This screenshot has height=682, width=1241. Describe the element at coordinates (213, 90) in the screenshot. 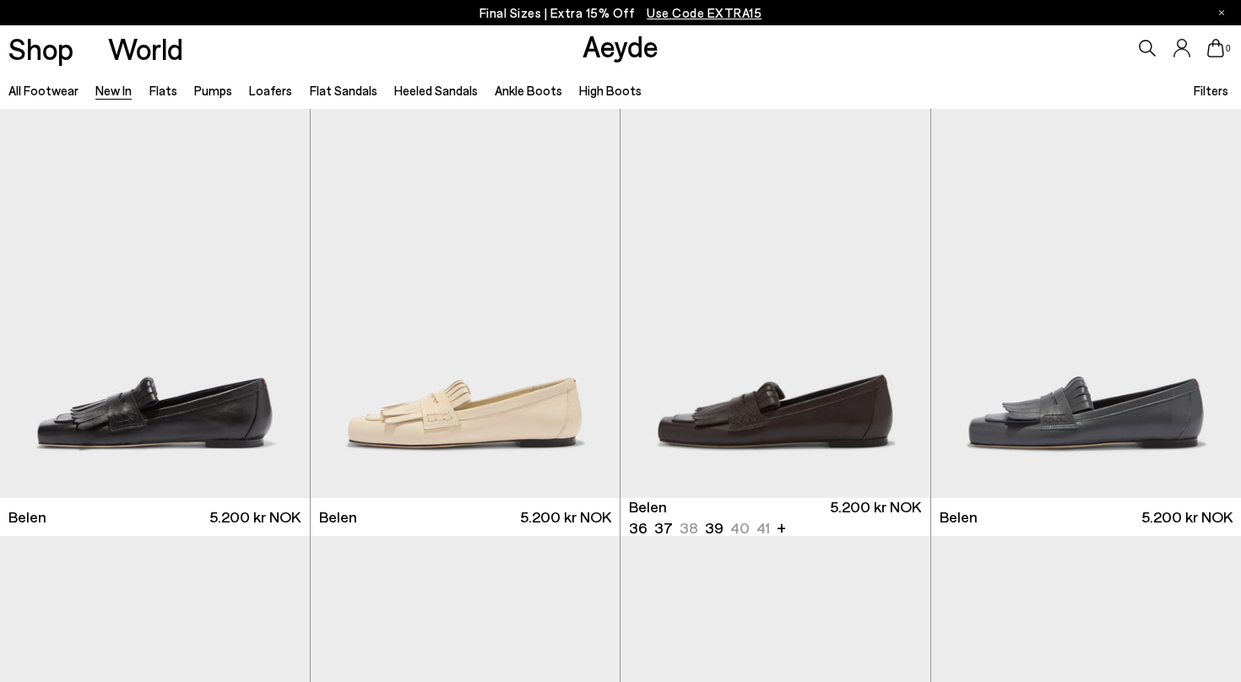

I see `a: Pumps` at that location.